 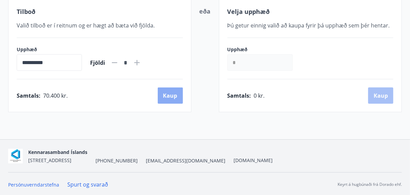 I want to click on span: Velja upphæð, so click(x=248, y=12).